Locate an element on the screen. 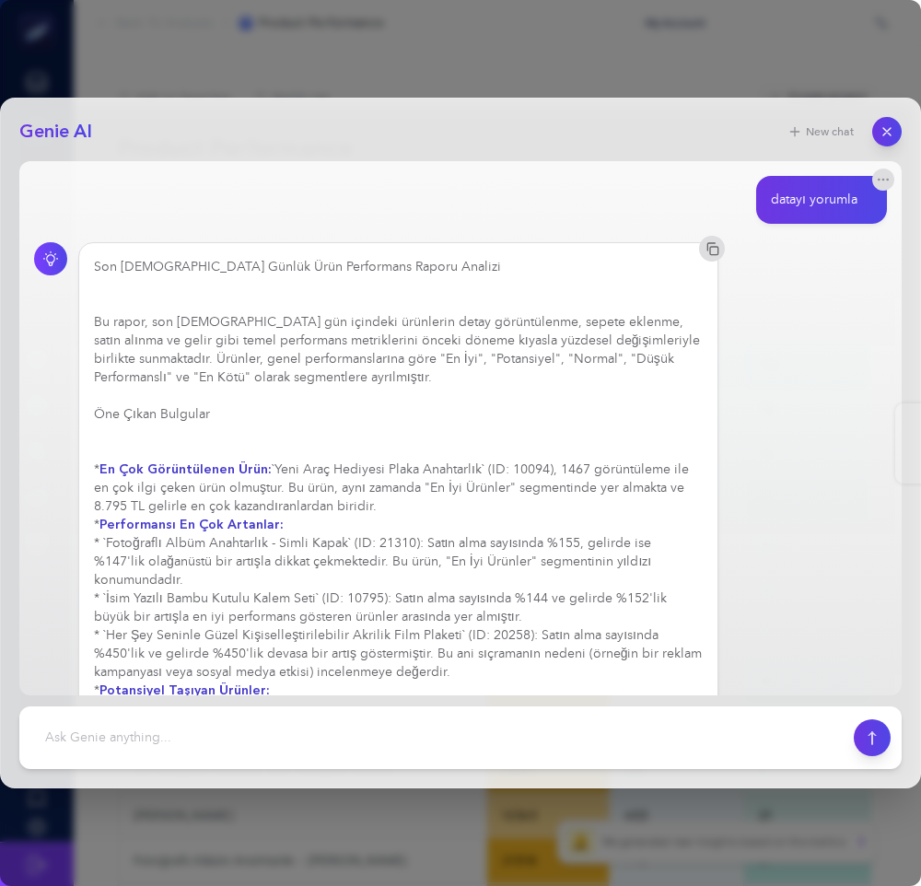  h4: Öne Çıkan Bulgular is located at coordinates (398, 415).